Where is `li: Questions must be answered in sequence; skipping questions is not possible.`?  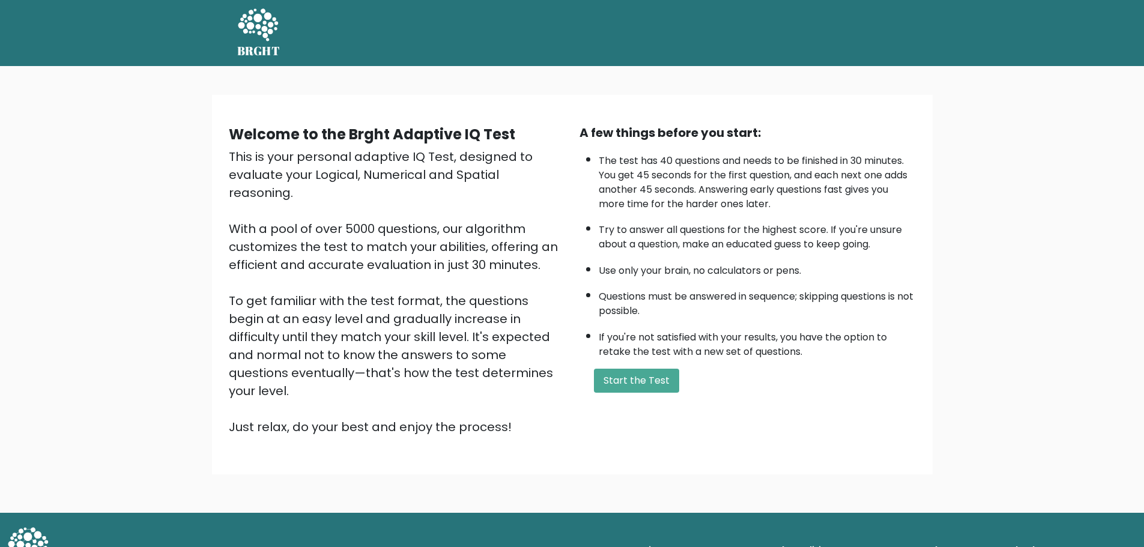 li: Questions must be answered in sequence; skipping questions is not possible. is located at coordinates (757, 301).